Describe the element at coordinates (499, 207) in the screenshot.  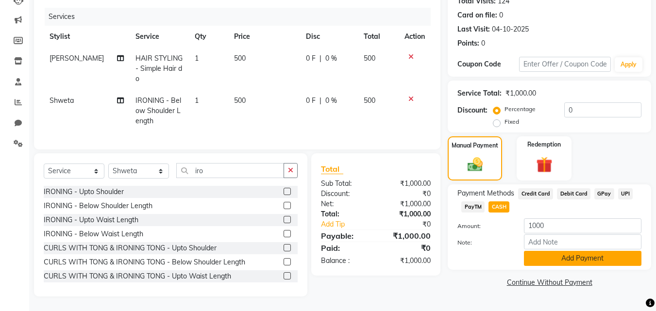
I see `span: CASH` at that location.